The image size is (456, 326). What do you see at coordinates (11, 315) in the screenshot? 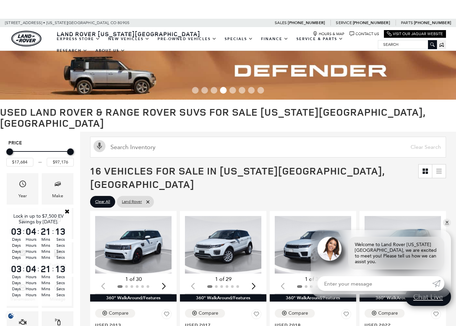
I see `img: Opt-Out Icon` at bounding box center [11, 315].